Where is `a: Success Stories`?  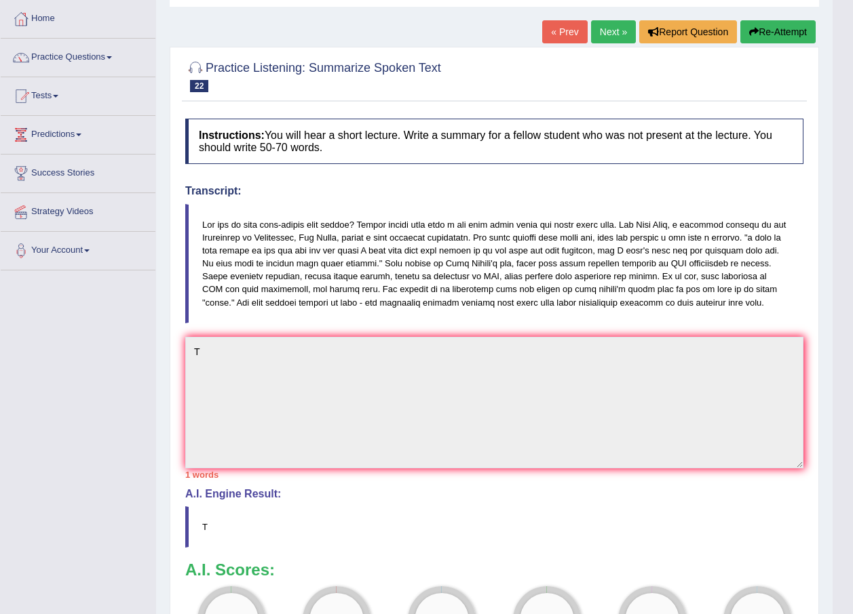
a: Success Stories is located at coordinates (78, 172).